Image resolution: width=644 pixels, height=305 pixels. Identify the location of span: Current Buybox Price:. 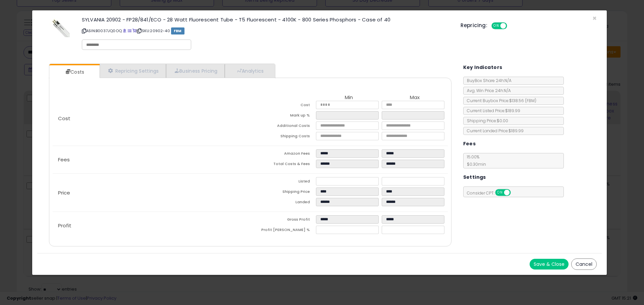
(500, 101).